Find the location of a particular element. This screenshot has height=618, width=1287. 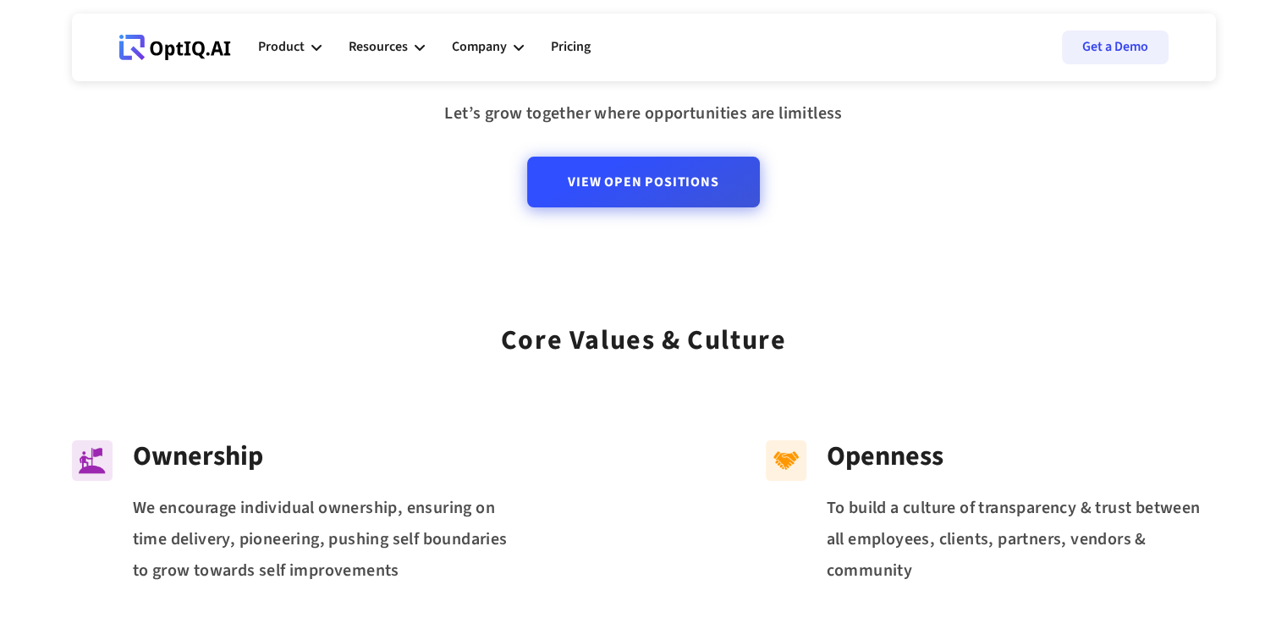

div: Core values & Culture is located at coordinates (644, 332).